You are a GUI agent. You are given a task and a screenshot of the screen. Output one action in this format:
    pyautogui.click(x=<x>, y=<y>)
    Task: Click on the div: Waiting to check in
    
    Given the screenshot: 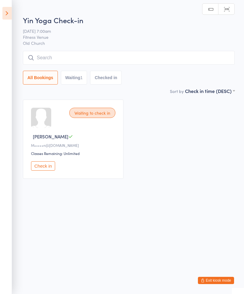 What is the action you would take?
    pyautogui.click(x=92, y=113)
    